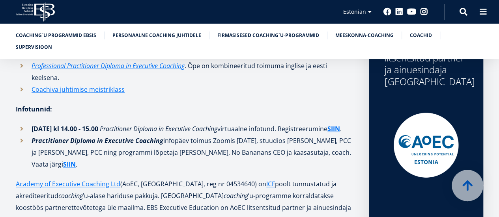 Image resolution: width=499 pixels, height=217 pixels. What do you see at coordinates (421, 36) in the screenshot?
I see `a: Coachid` at bounding box center [421, 36].